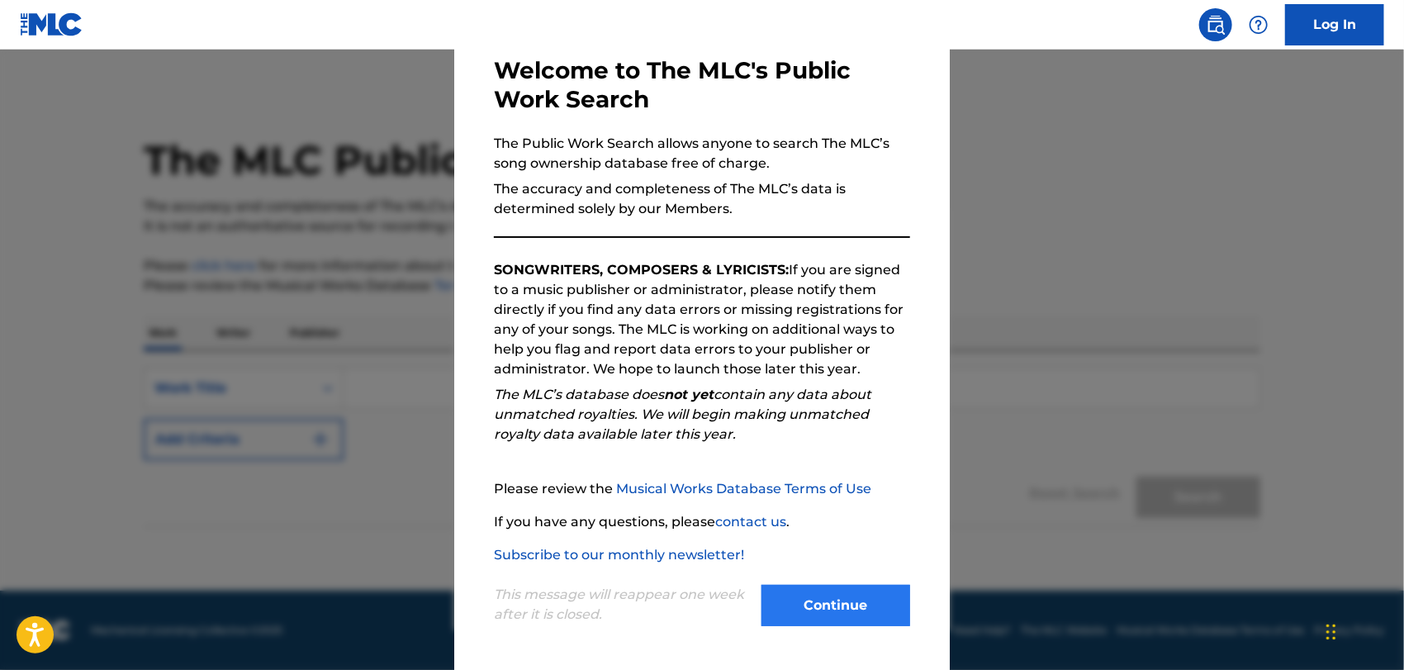 Image resolution: width=1404 pixels, height=670 pixels. What do you see at coordinates (1259, 25) in the screenshot?
I see `div: Help` at bounding box center [1259, 25].